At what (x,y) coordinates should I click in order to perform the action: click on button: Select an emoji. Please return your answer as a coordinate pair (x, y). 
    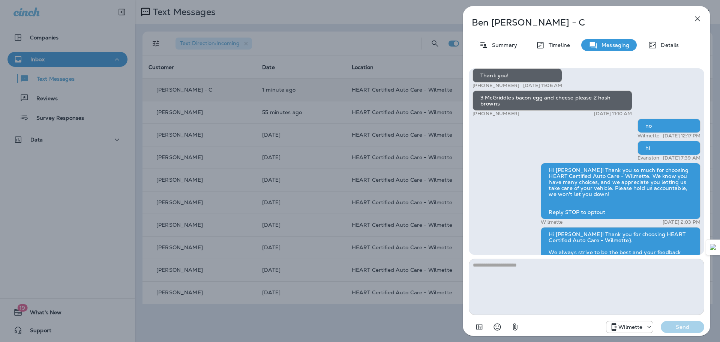
    Looking at the image, I should click on (497, 327).